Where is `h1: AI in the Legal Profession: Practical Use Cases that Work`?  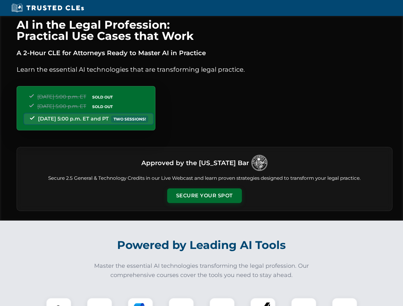 h1: AI in the Legal Profession: Practical Use Cases that Work is located at coordinates (204, 30).